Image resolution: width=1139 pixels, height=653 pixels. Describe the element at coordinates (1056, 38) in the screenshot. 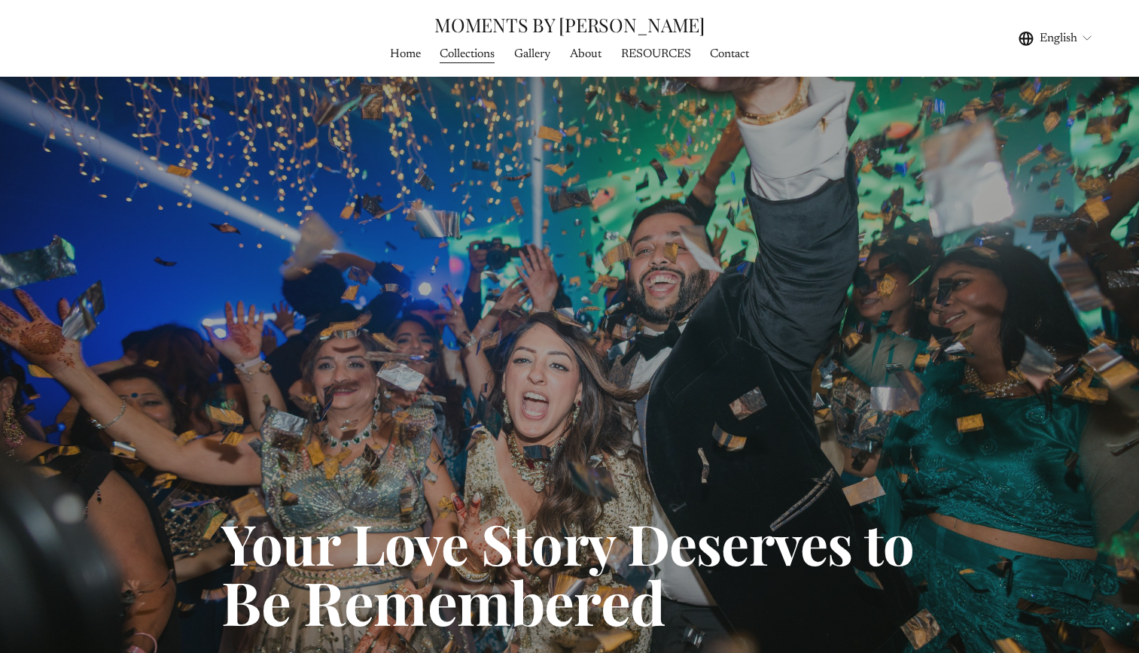

I see `div: language picker` at that location.